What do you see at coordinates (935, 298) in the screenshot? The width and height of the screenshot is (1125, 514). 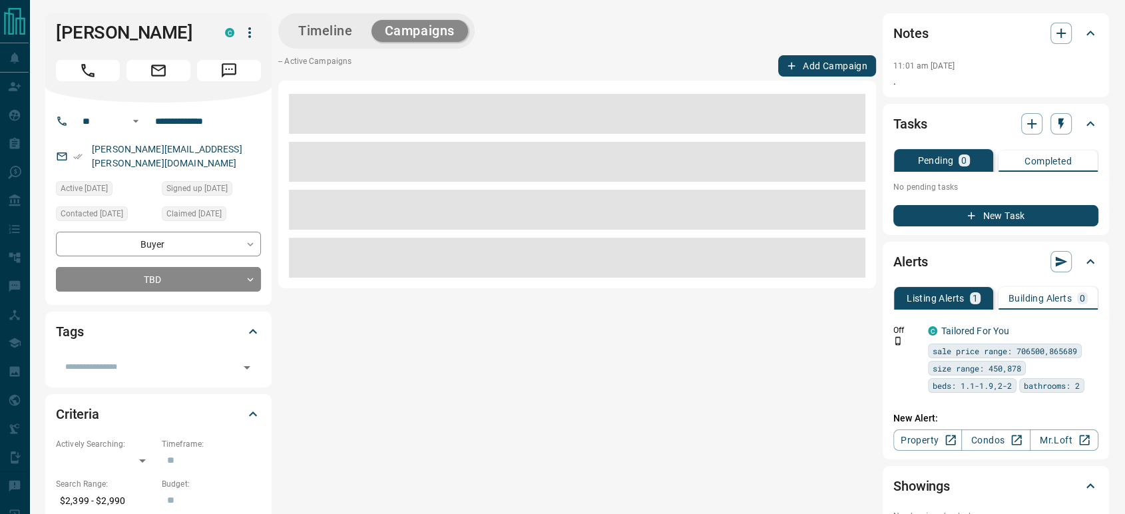 I see `p: Listing Alerts` at bounding box center [935, 298].